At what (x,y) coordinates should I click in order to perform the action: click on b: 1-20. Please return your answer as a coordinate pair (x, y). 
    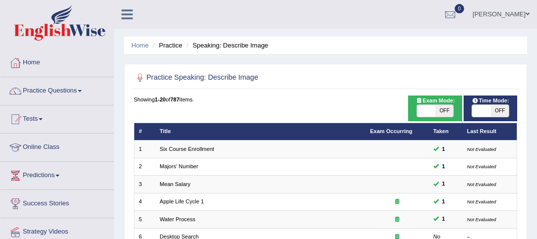
    Looking at the image, I should click on (160, 100).